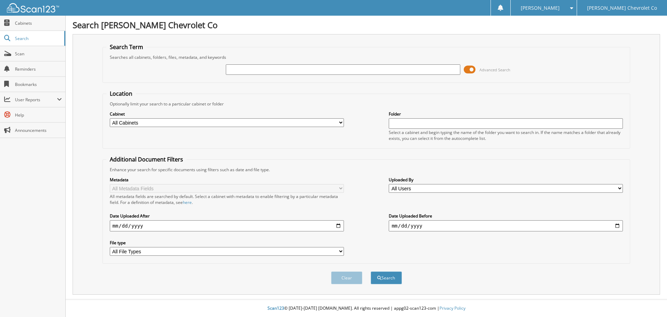 The image size is (667, 317). Describe the element at coordinates (506, 179) in the screenshot. I see `label: Uploaded By` at that location.